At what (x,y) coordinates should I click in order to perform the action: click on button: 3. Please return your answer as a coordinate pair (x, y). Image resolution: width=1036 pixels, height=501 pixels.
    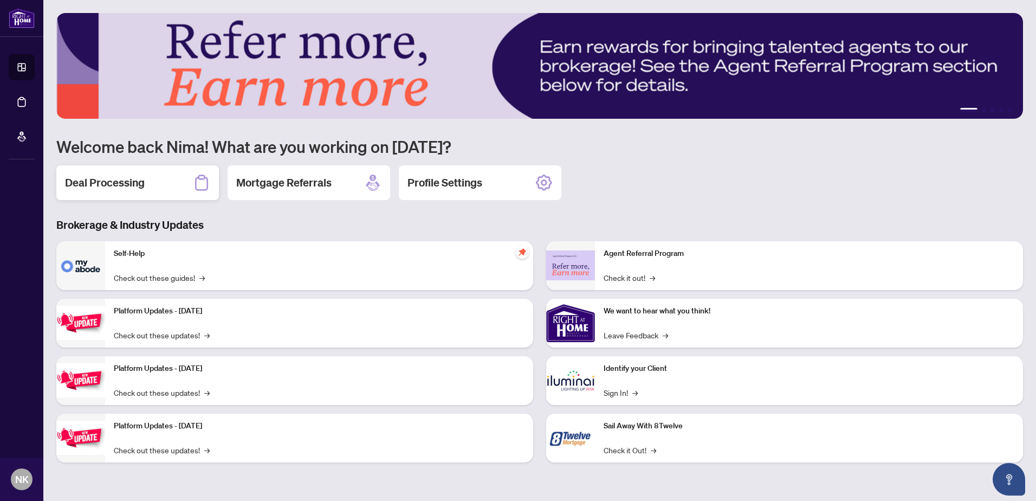
    Looking at the image, I should click on (993, 110).